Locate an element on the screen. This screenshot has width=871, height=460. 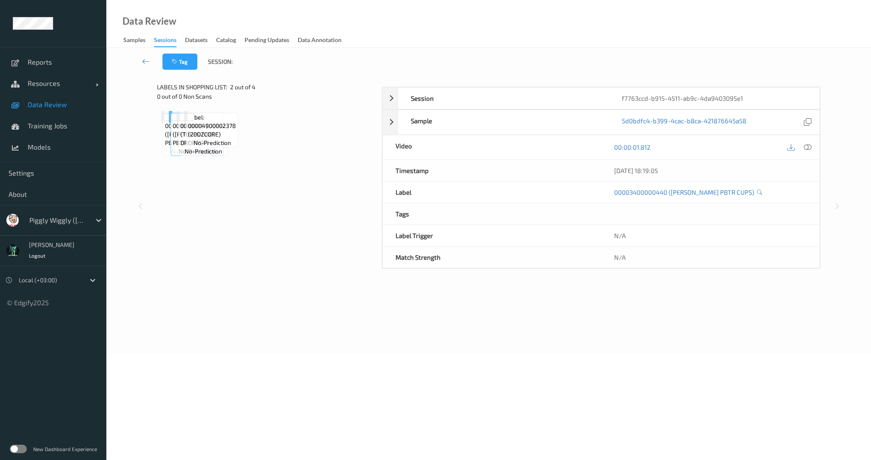
div: Match Strength is located at coordinates (491, 257).